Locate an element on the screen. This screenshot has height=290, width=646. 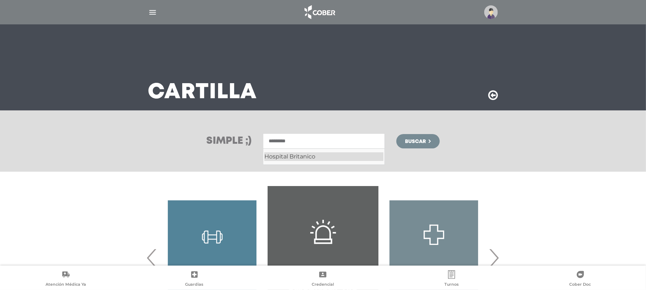
a: Credencial is located at coordinates (323, 279).